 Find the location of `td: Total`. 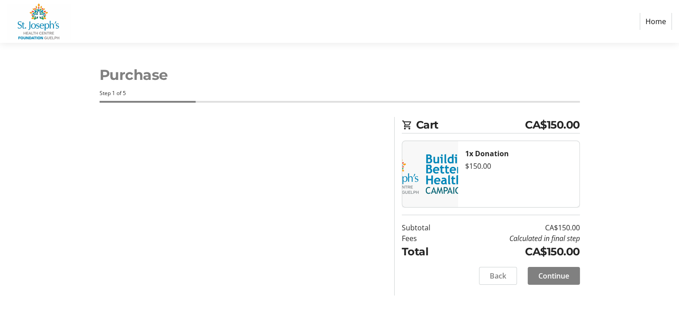

td: Total is located at coordinates (427, 252).